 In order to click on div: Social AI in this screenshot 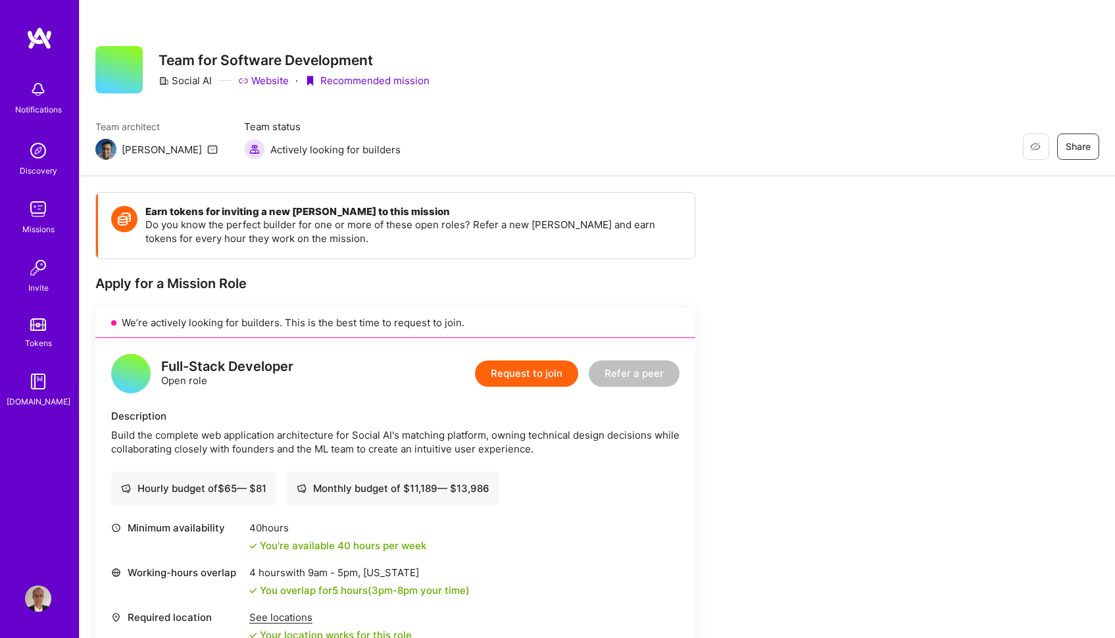, I will do `click(185, 80)`.